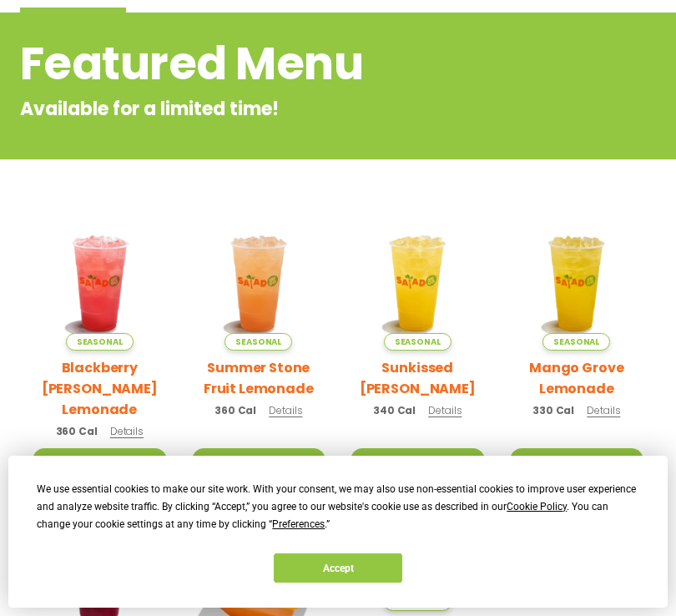 This screenshot has width=676, height=616. What do you see at coordinates (298, 524) in the screenshot?
I see `span: Preferences` at bounding box center [298, 524].